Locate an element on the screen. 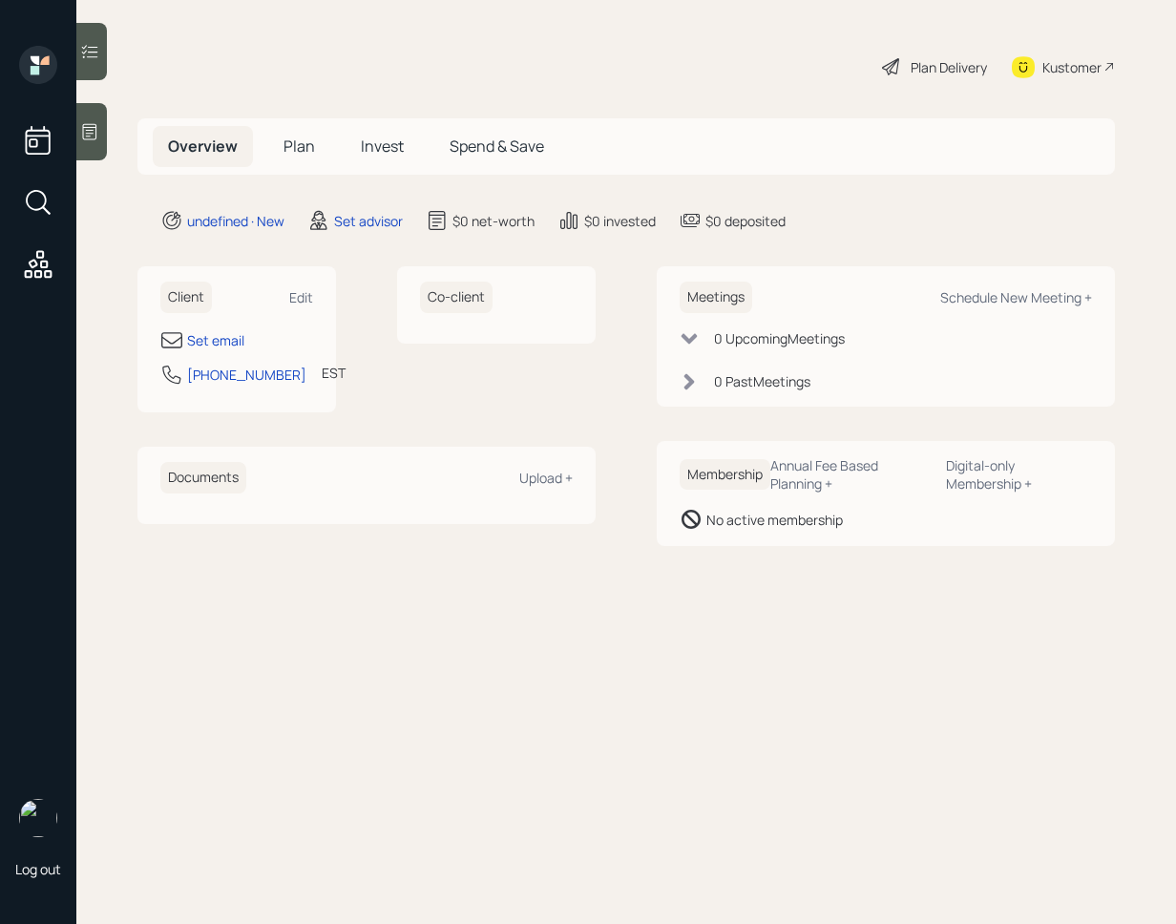 The width and height of the screenshot is (1176, 924). span: Invest is located at coordinates (382, 146).